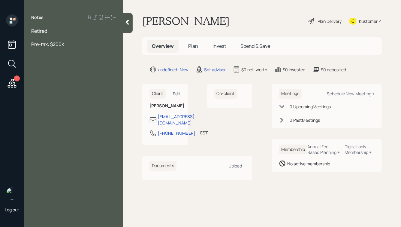 The height and width of the screenshot is (227, 401). Describe the element at coordinates (330, 21) in the screenshot. I see `div: Plan Delivery` at that location.